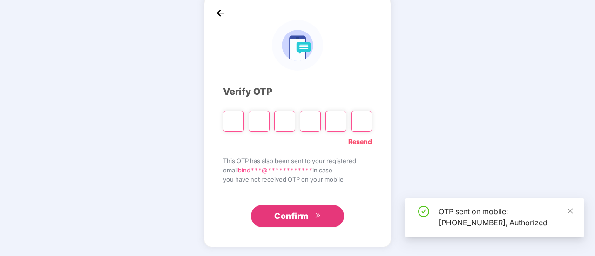  I want to click on span: email in case, so click(297, 170).